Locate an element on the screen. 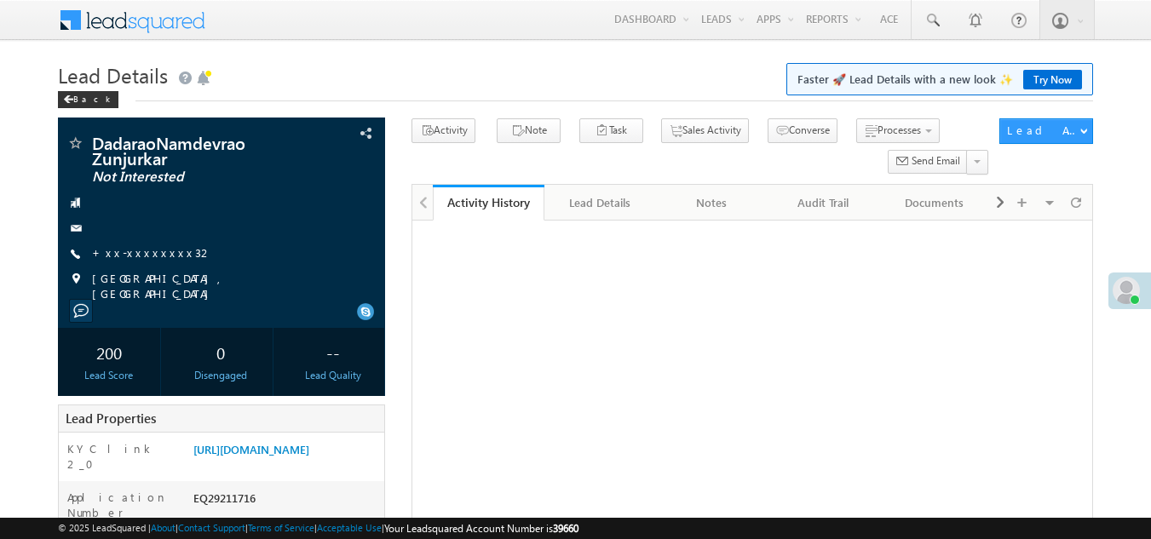 The width and height of the screenshot is (1151, 539). button: Processes is located at coordinates (898, 130).